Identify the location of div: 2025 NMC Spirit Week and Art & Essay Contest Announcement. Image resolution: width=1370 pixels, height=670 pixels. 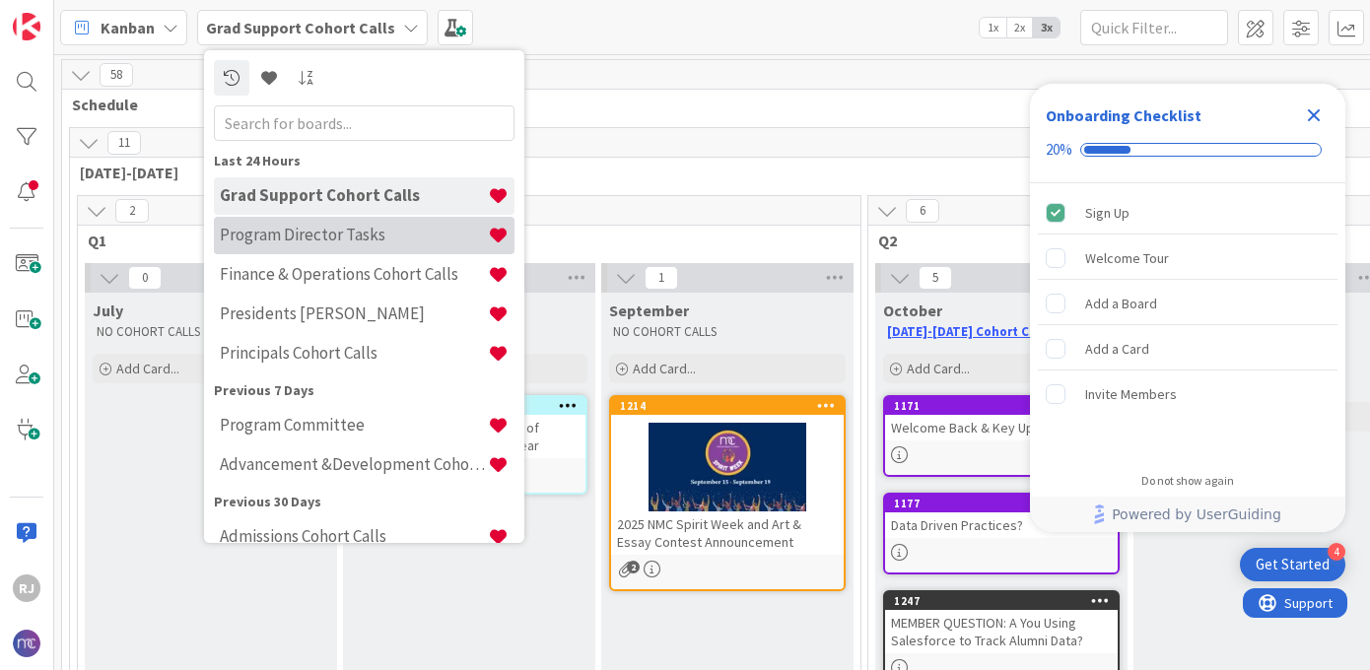
(727, 533).